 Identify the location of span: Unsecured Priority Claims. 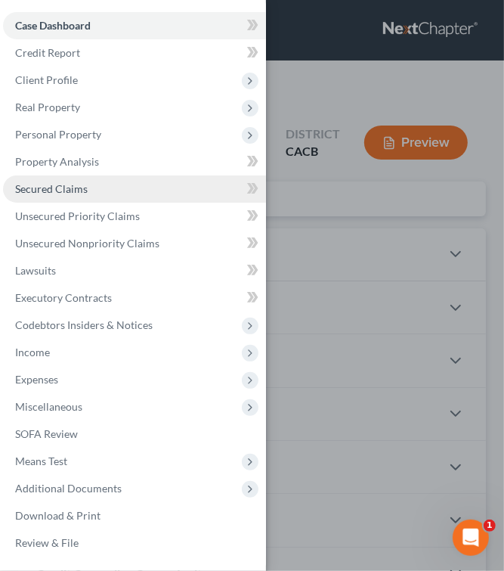
(77, 216).